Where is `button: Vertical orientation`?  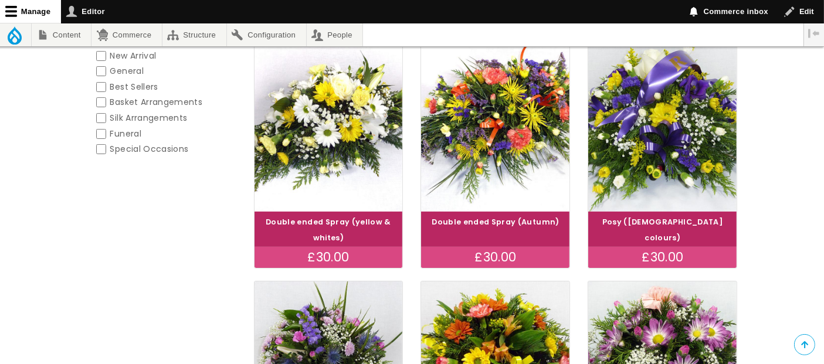
button: Vertical orientation is located at coordinates (814, 33).